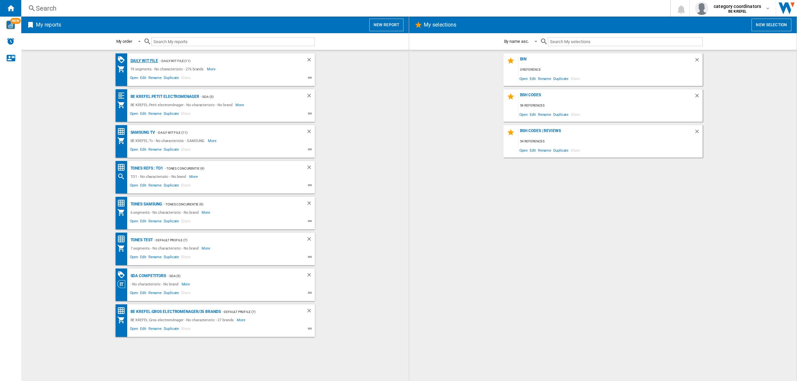 Image resolution: width=797 pixels, height=381 pixels. What do you see at coordinates (625, 41) in the screenshot?
I see `input: Search My selections` at bounding box center [625, 41].